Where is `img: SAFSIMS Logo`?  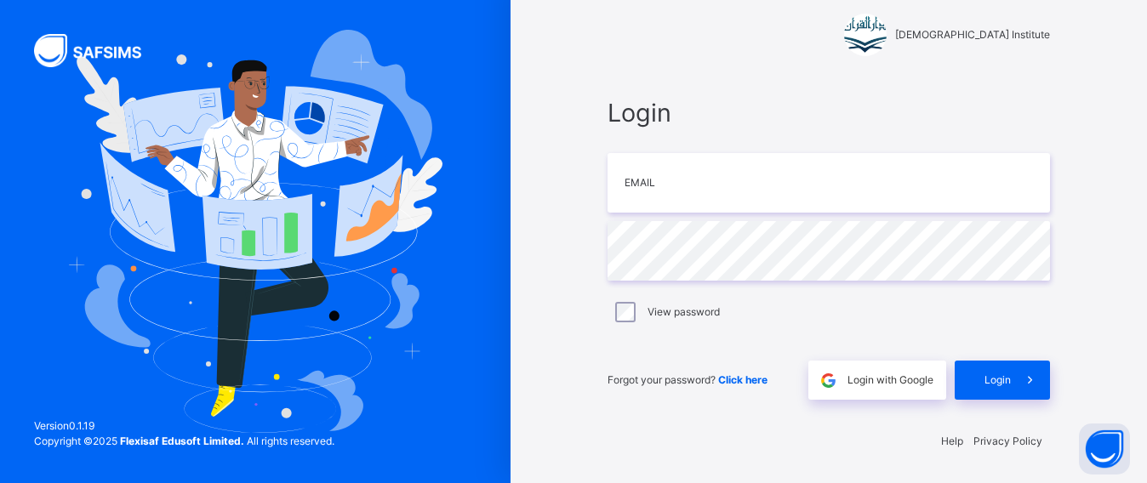
img: SAFSIMS Logo is located at coordinates (98, 50).